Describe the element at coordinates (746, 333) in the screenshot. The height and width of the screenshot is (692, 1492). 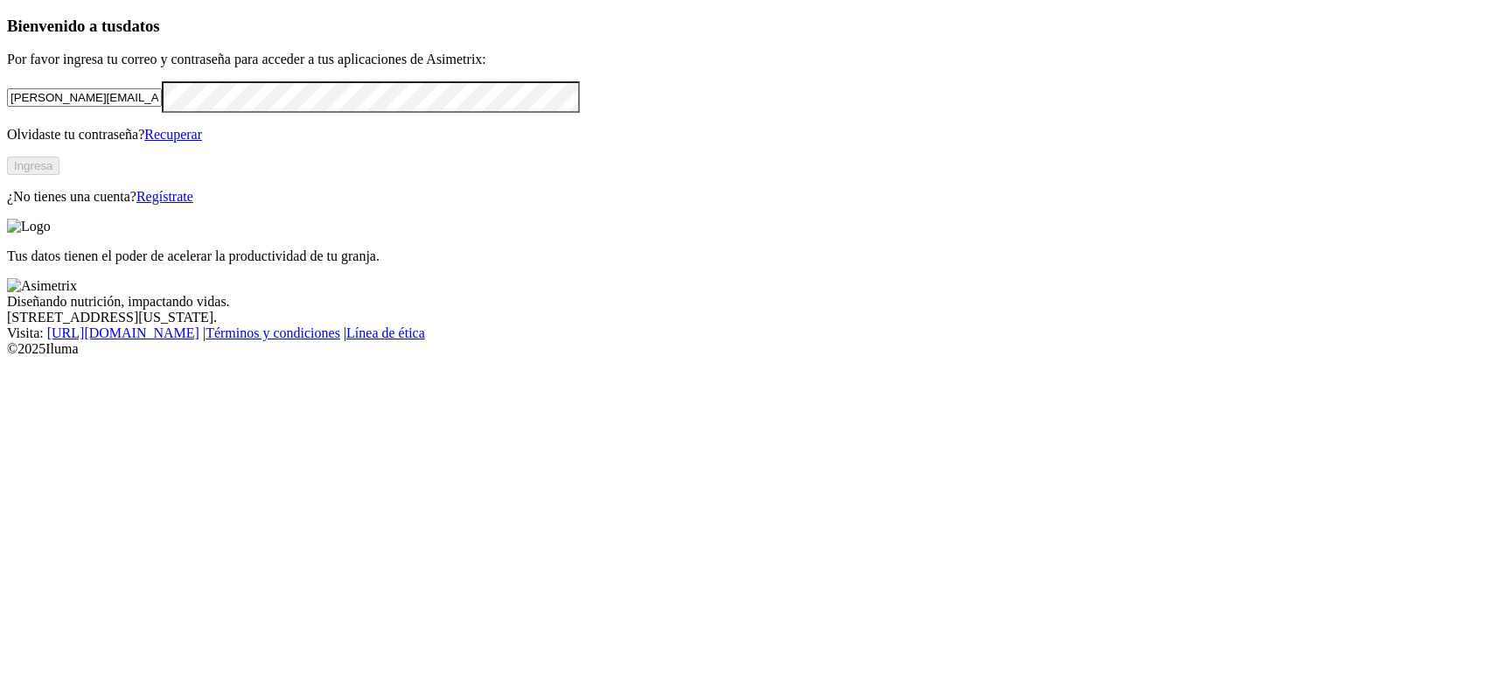
I see `div: Visita : | |` at that location.